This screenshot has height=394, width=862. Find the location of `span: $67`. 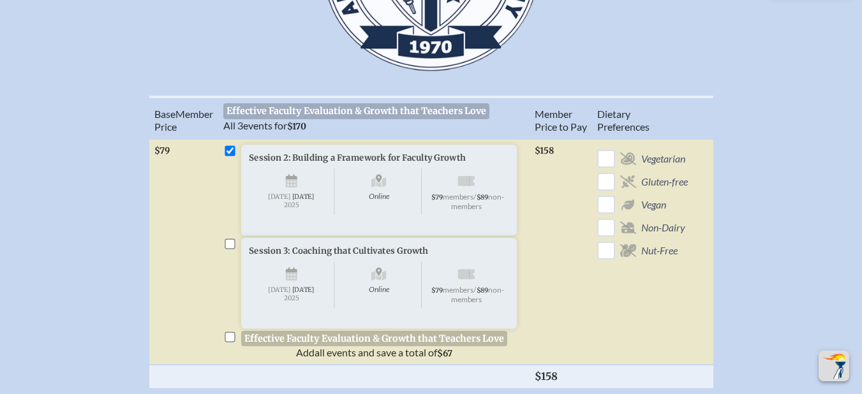

span: $67 is located at coordinates (445, 353).